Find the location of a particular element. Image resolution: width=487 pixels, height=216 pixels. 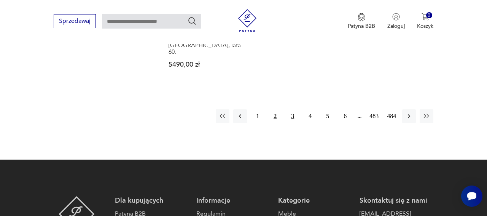

button: 3 is located at coordinates (293, 116).